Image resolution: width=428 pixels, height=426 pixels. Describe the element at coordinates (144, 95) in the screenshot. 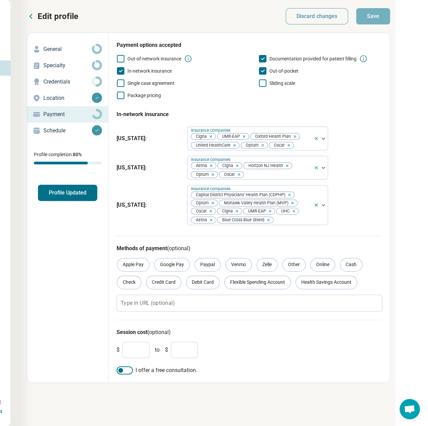

I see `span: Package pricing` at that location.